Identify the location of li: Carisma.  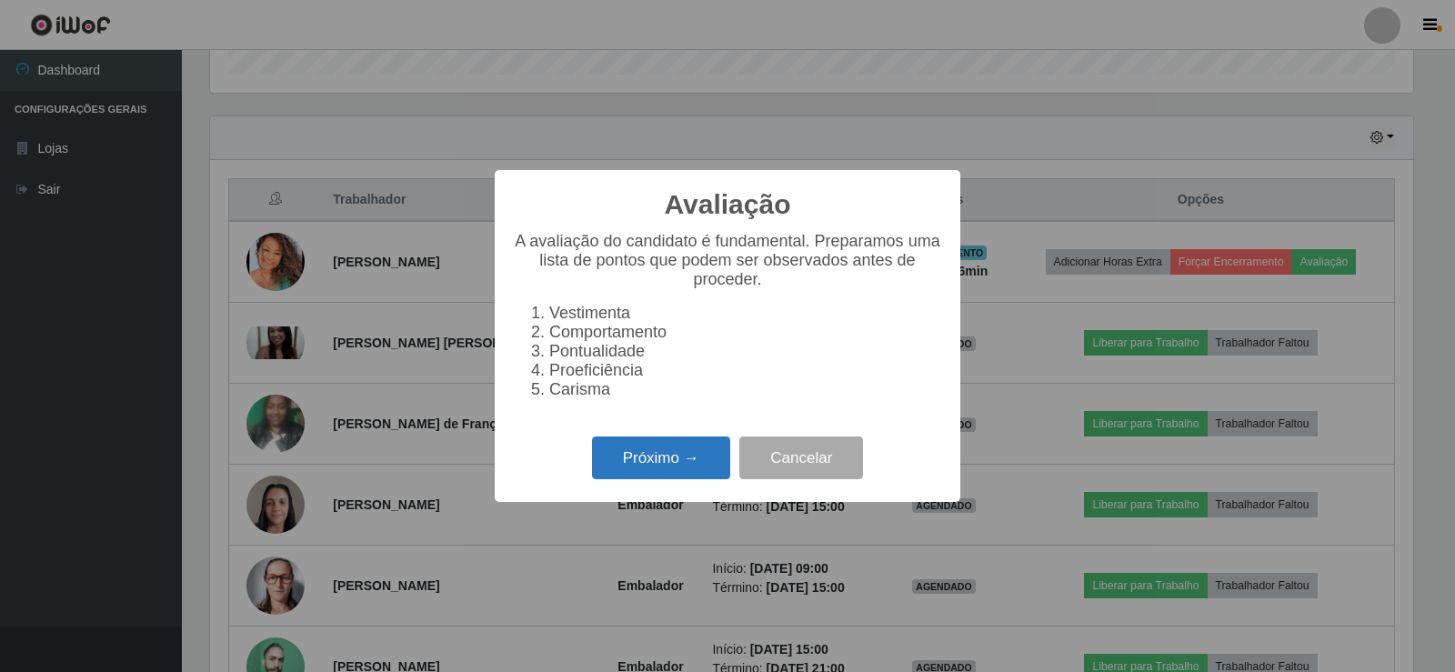
(746, 389).